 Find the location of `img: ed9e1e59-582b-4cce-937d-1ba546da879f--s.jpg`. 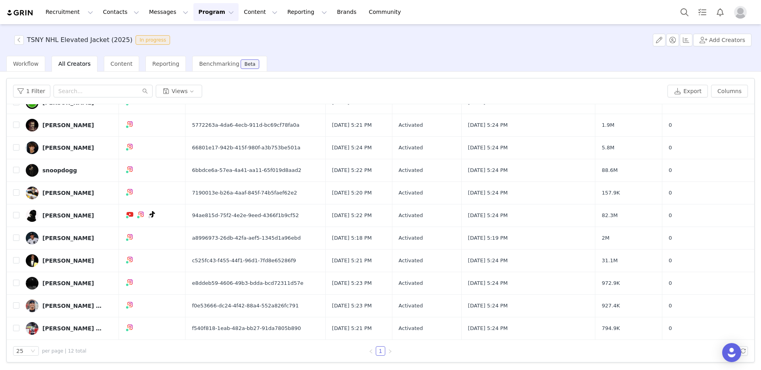

img: ed9e1e59-582b-4cce-937d-1ba546da879f--s.jpg is located at coordinates (32, 238).